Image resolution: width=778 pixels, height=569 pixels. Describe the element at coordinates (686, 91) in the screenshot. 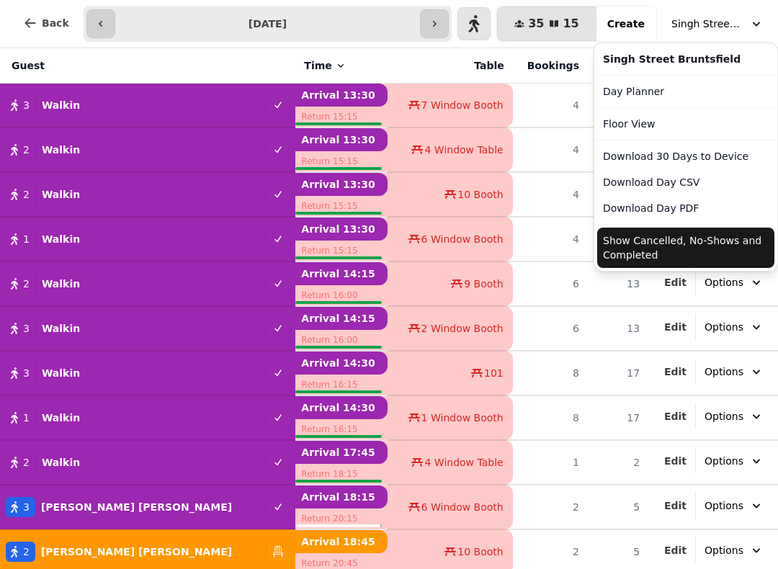

I see `a: Day Planner` at that location.